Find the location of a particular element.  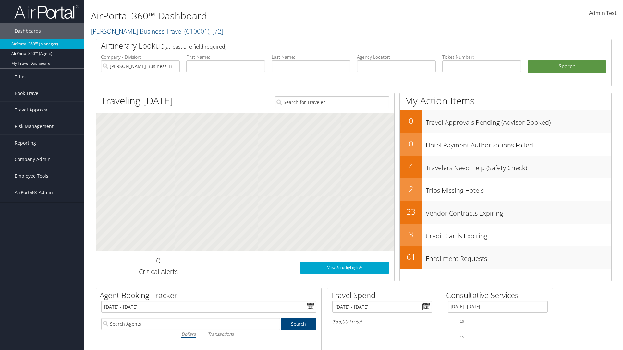

span: AirPortal® Admin is located at coordinates (34, 193).